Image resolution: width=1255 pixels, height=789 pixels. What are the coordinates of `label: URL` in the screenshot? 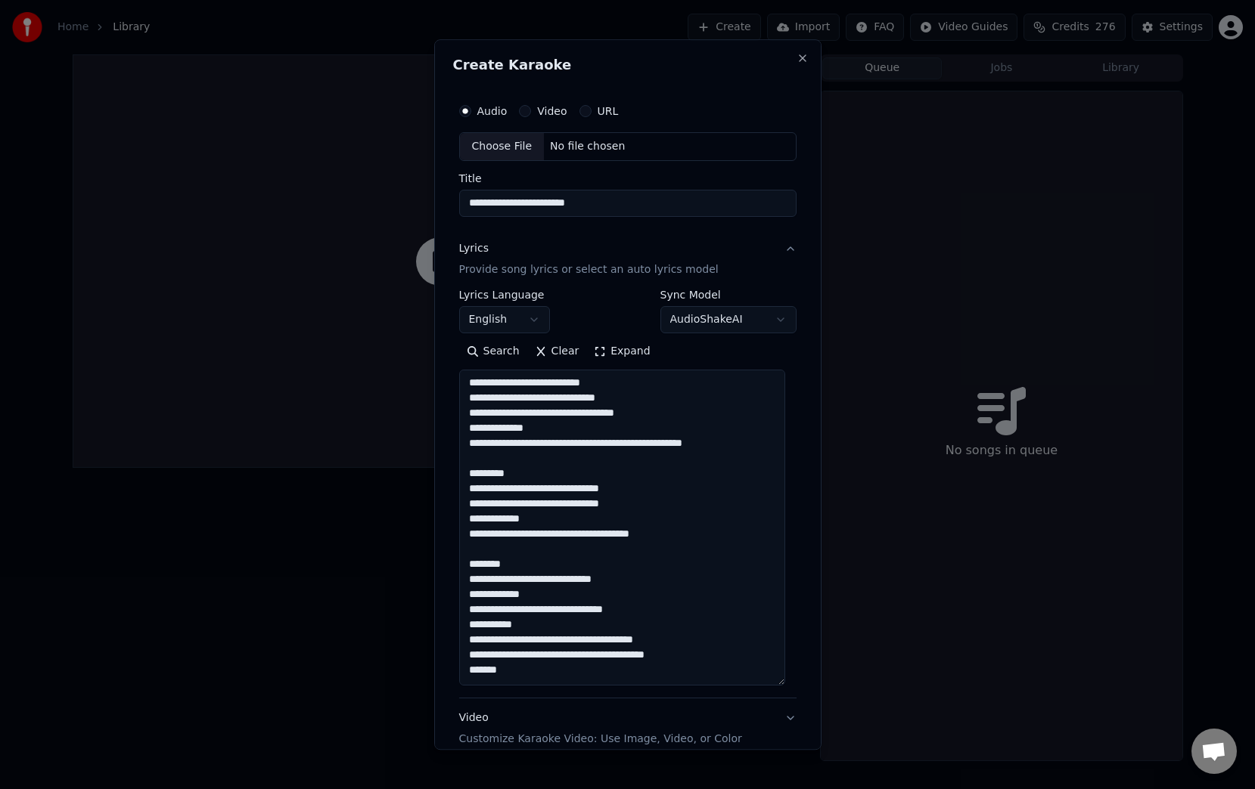 It's located at (608, 111).